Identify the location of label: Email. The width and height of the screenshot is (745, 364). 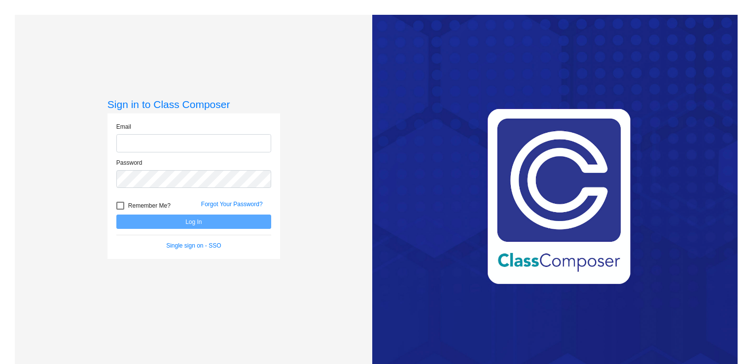
(124, 127).